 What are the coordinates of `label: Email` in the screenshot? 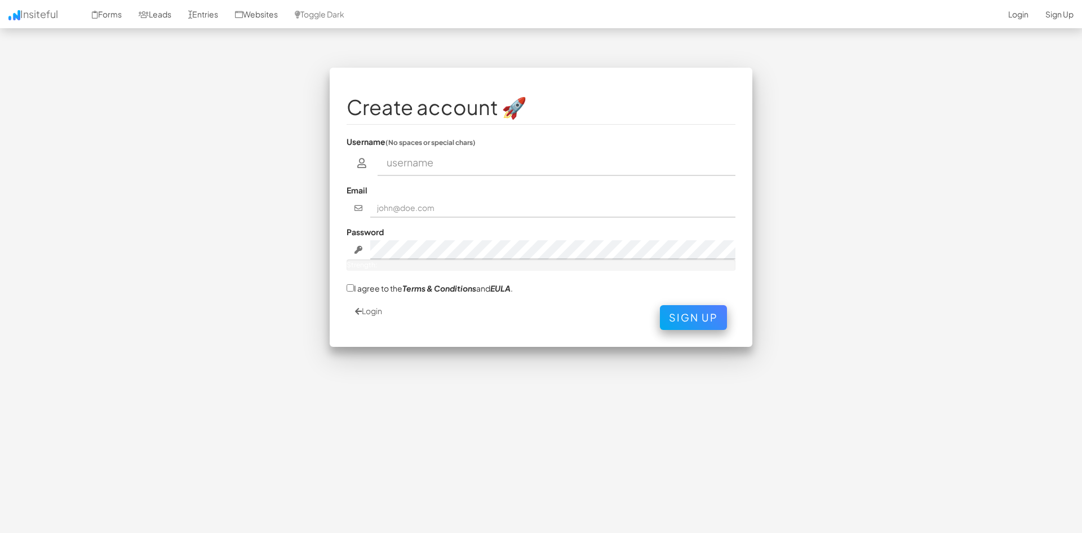 It's located at (357, 190).